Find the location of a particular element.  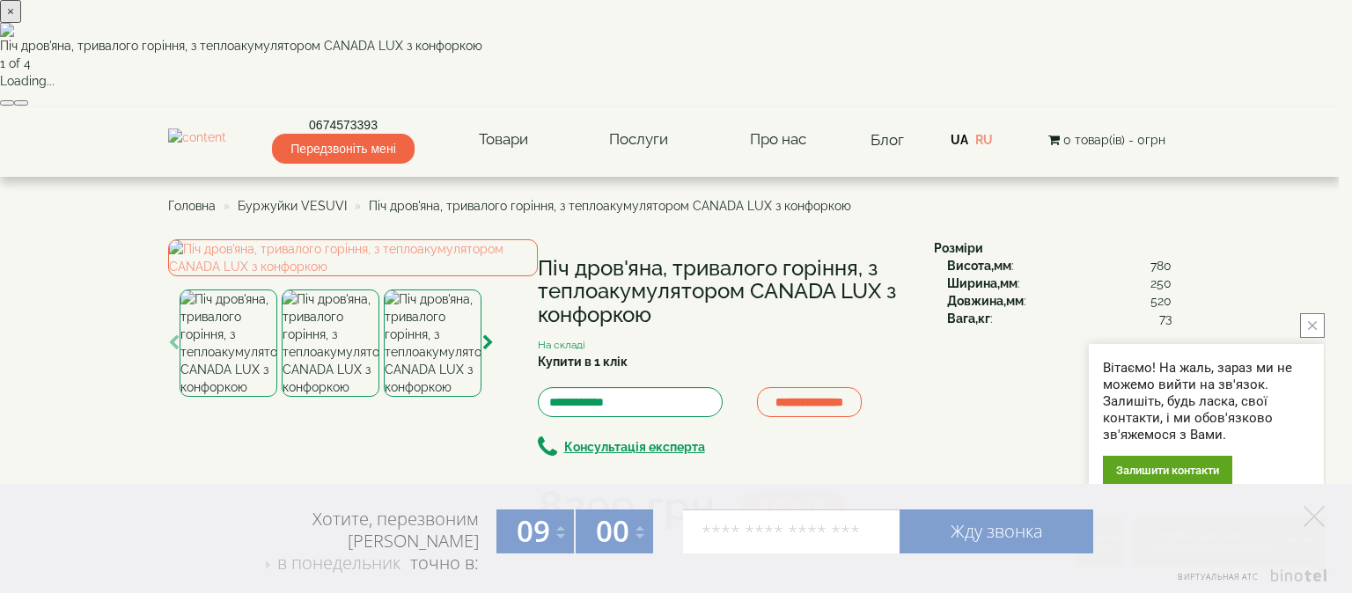

b: Консультація експерта is located at coordinates (635, 447).